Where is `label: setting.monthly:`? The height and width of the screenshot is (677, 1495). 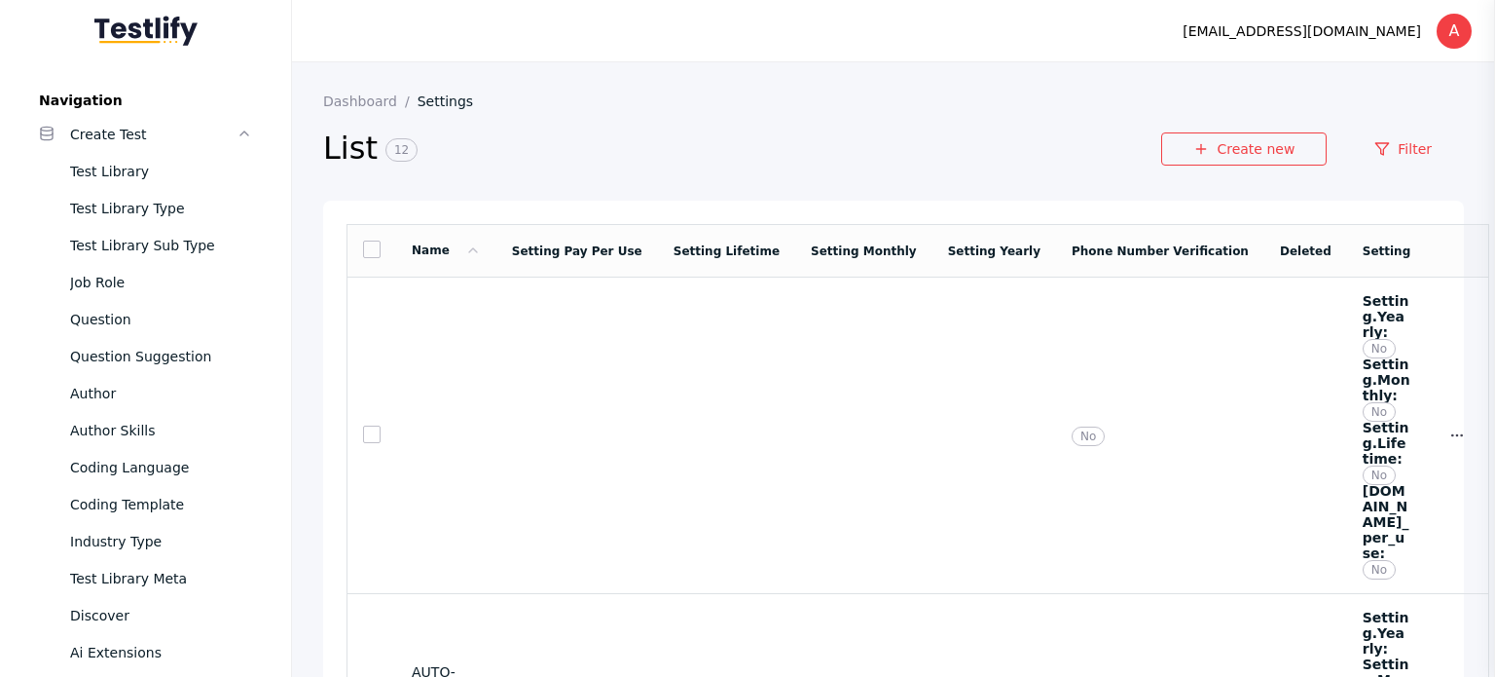 label: setting.monthly: is located at coordinates (1387, 380).